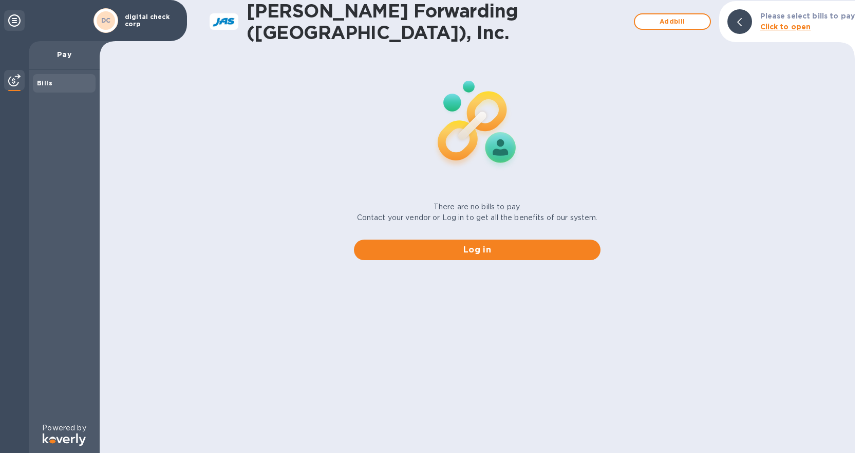  Describe the element at coordinates (151, 21) in the screenshot. I see `p: digital check corp` at that location.